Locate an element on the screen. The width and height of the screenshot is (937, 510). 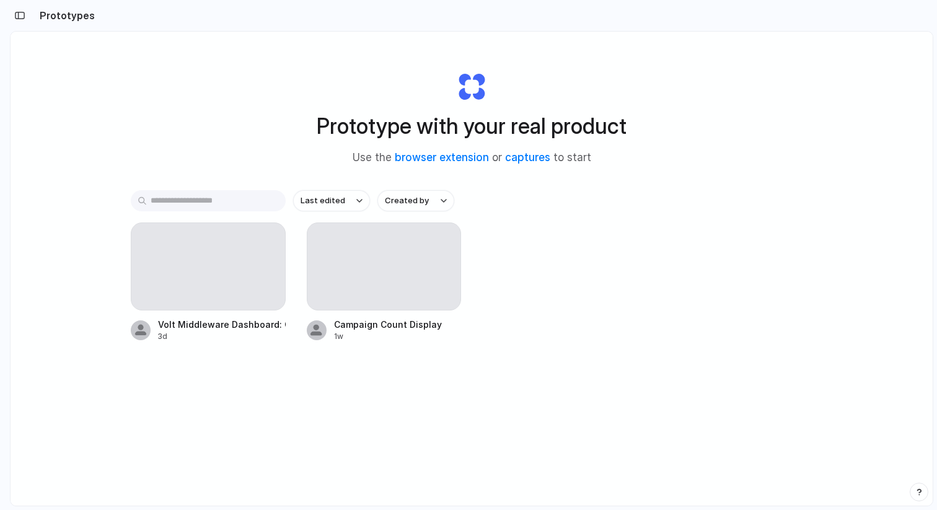
button: Created by is located at coordinates (416, 201).